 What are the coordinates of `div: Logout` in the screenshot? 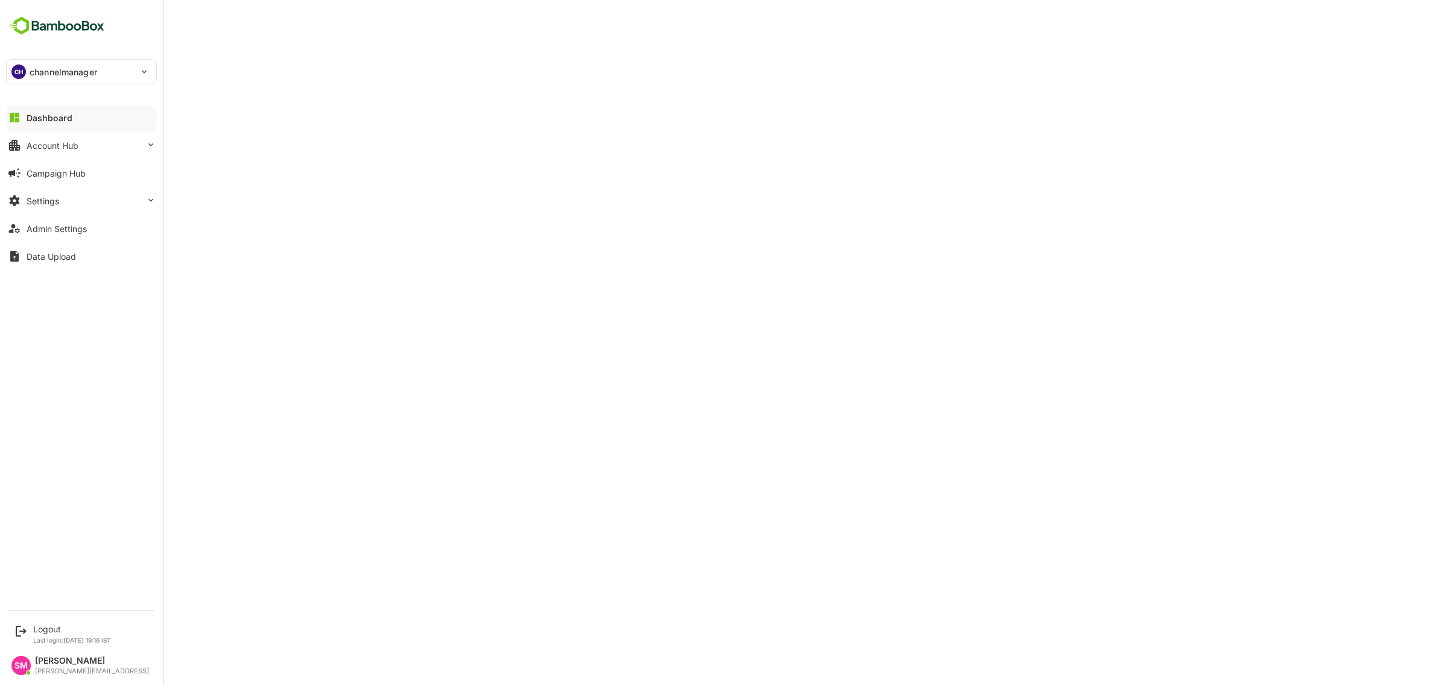 It's located at (72, 629).